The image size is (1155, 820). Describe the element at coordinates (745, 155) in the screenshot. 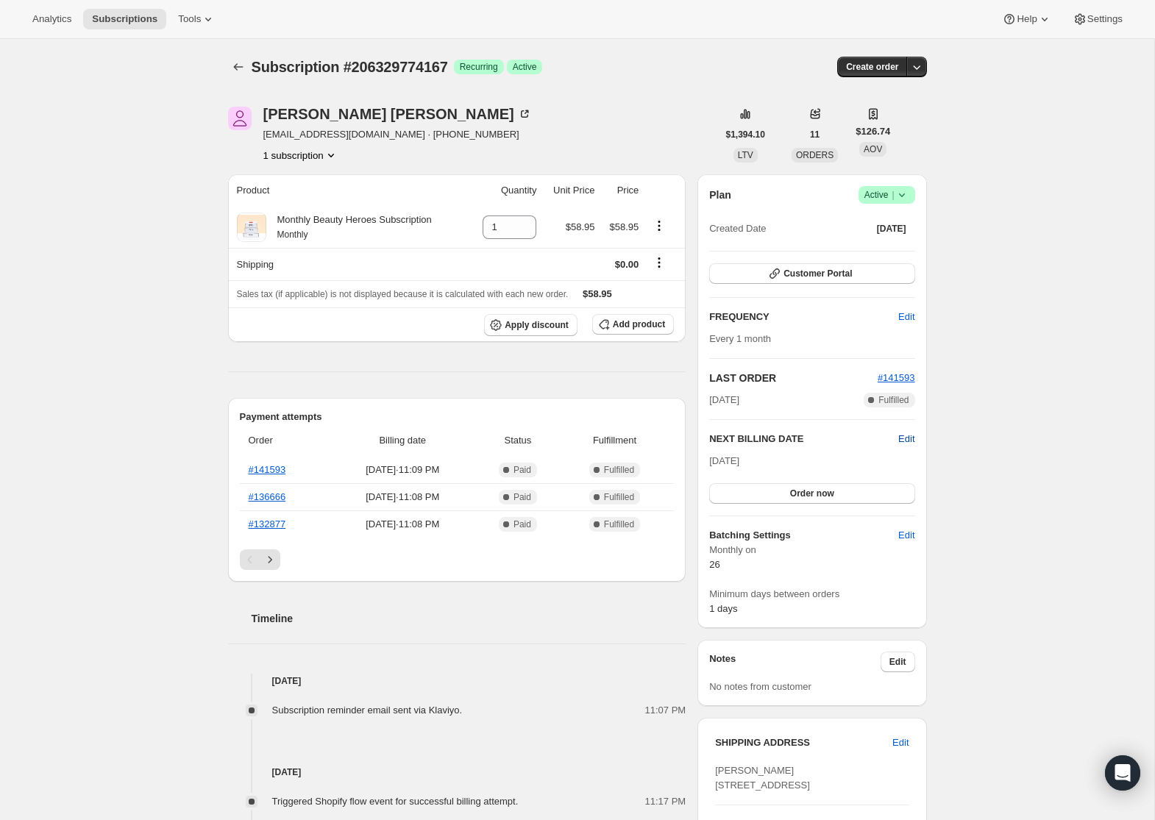

I see `span: LTV` at that location.